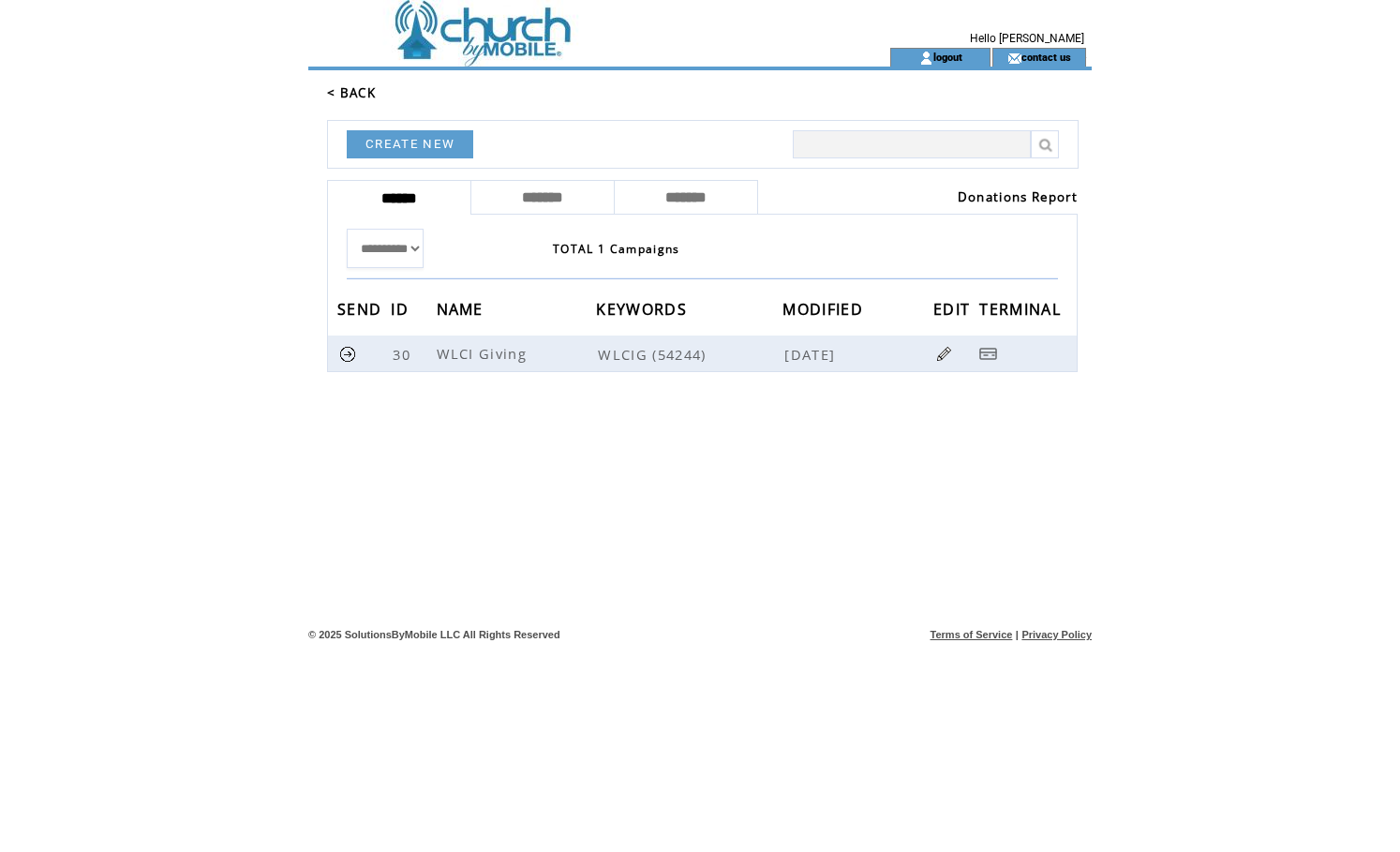 The image size is (1400, 852). What do you see at coordinates (824, 311) in the screenshot?
I see `span: MODIFIED` at bounding box center [824, 311].